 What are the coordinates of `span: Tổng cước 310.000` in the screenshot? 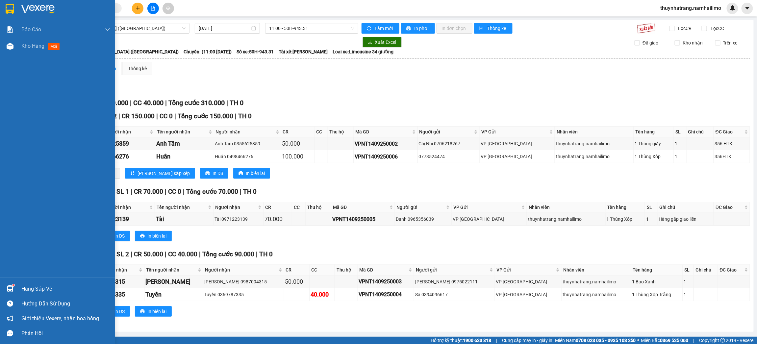 It's located at (197, 103).